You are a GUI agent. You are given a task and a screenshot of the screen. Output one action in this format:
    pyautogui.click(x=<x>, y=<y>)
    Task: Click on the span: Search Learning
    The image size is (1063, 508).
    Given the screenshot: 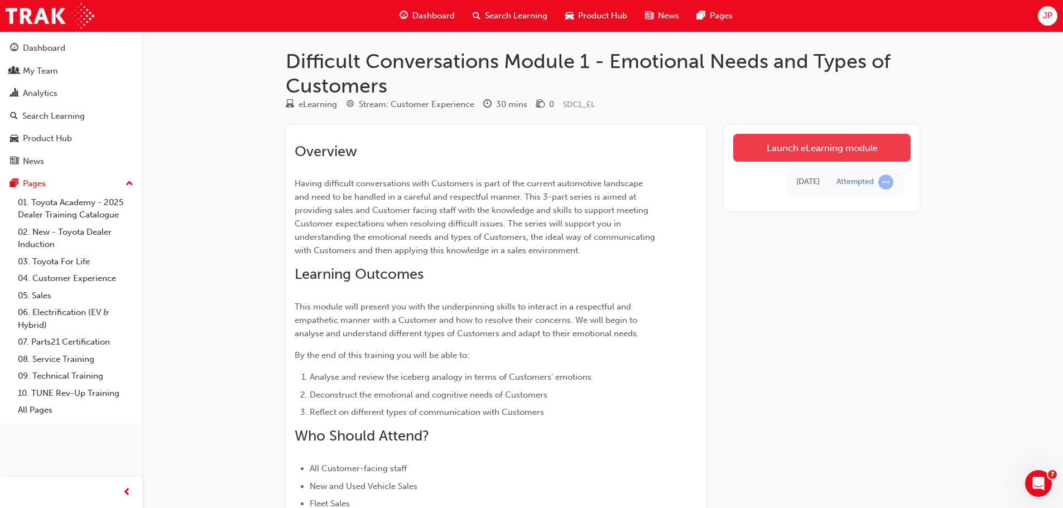 What is the action you would take?
    pyautogui.click(x=516, y=16)
    